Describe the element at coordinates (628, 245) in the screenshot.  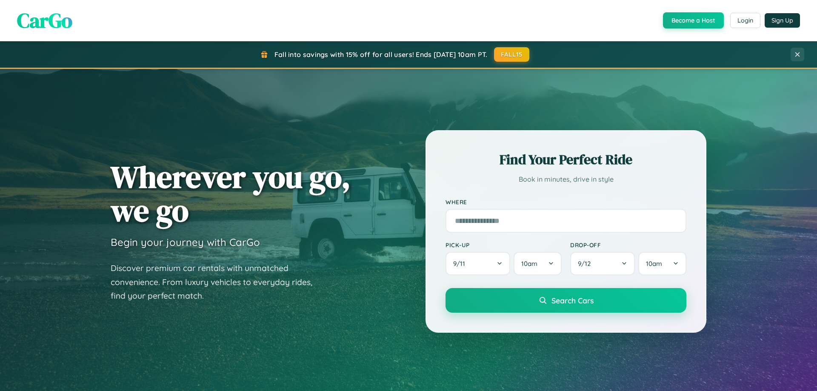
I see `label: Drop-off` at that location.